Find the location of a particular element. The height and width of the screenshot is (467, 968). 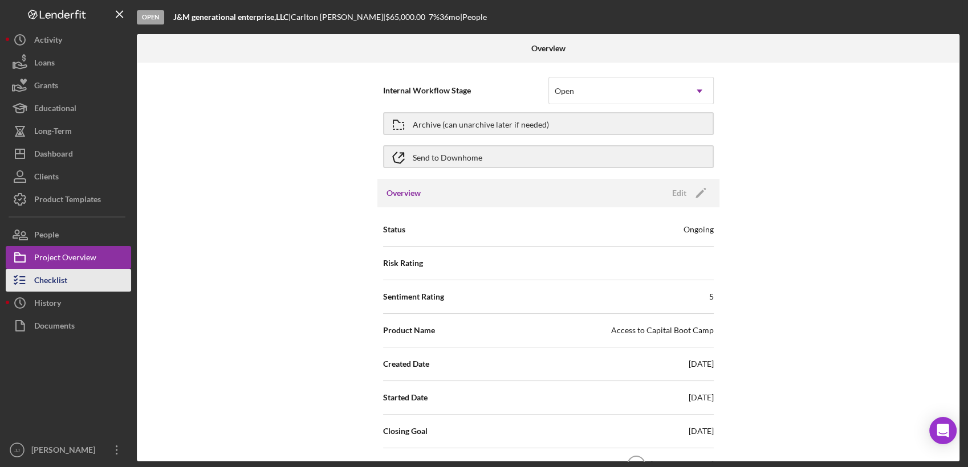

div: Activity is located at coordinates (48, 41).